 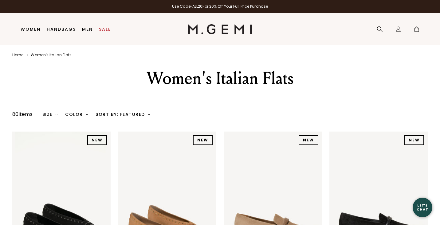 I want to click on div: Color, so click(x=77, y=114).